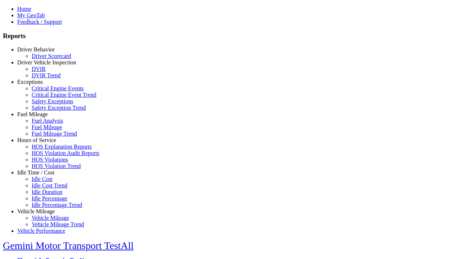 Image resolution: width=460 pixels, height=259 pixels. I want to click on a: HOS Violation Trend, so click(56, 166).